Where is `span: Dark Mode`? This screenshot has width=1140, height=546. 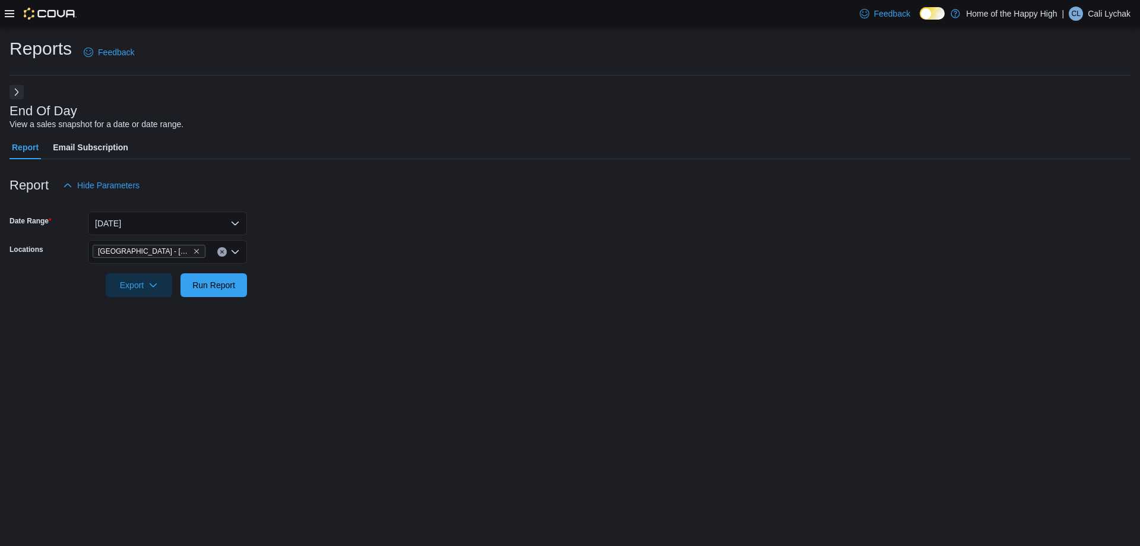 span: Dark Mode is located at coordinates (920, 20).